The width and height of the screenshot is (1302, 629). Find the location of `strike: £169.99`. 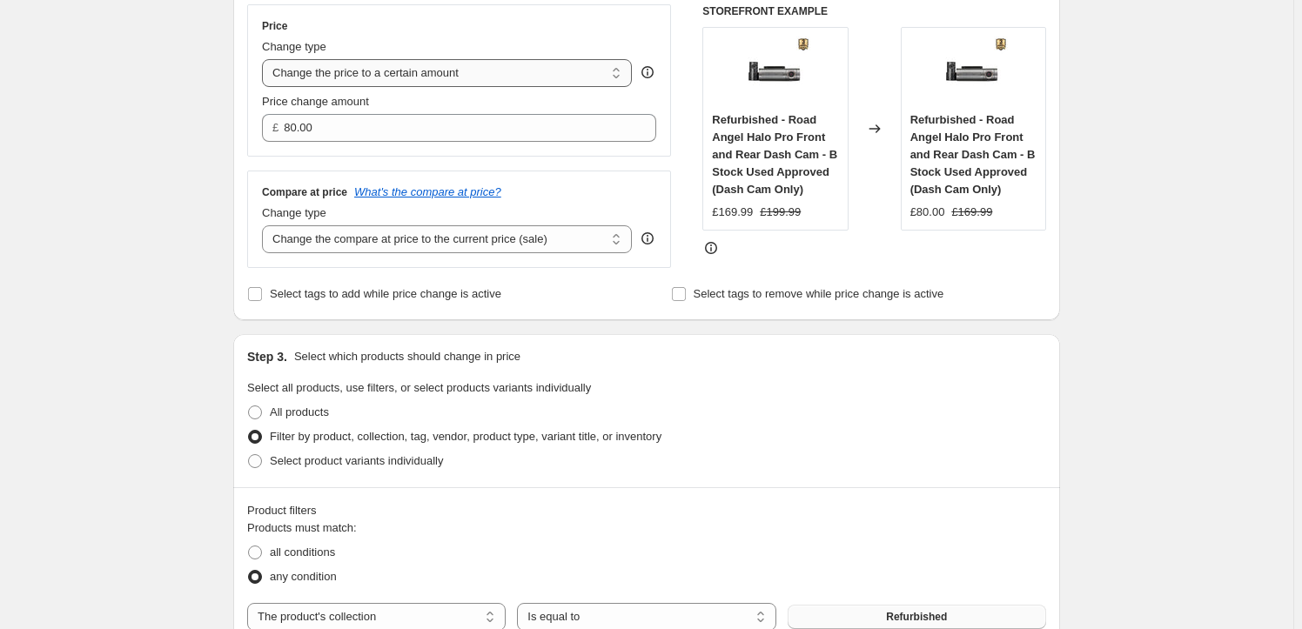

strike: £169.99 is located at coordinates (971, 212).